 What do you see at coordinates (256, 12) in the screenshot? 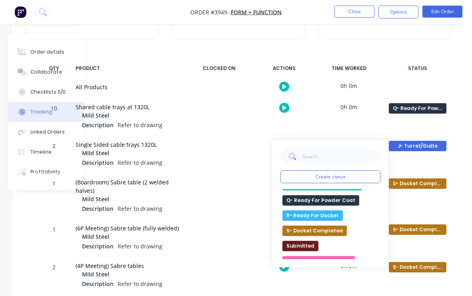
I see `span: Form + Function` at bounding box center [256, 12].